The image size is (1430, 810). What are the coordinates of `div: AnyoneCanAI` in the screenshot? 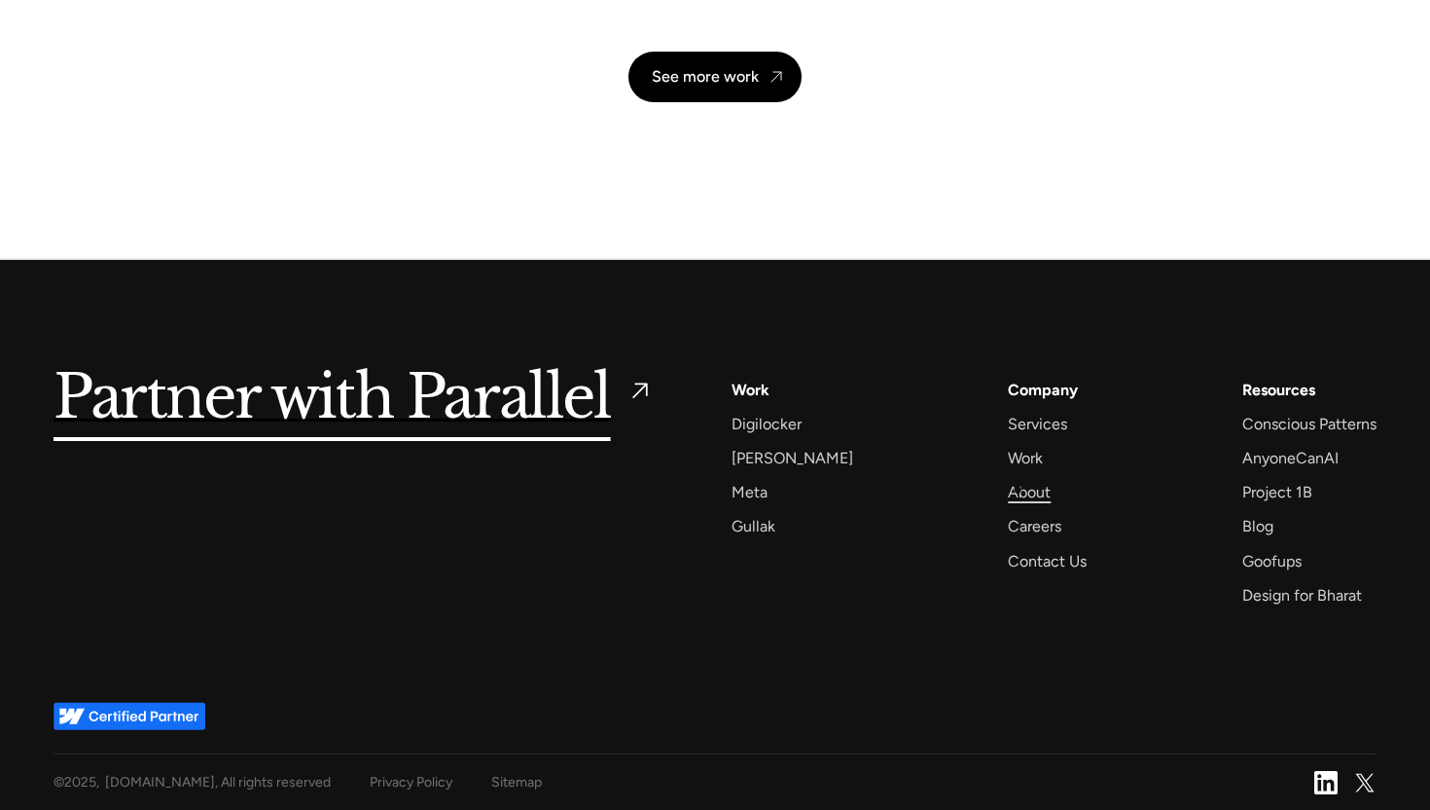 It's located at (1290, 457).